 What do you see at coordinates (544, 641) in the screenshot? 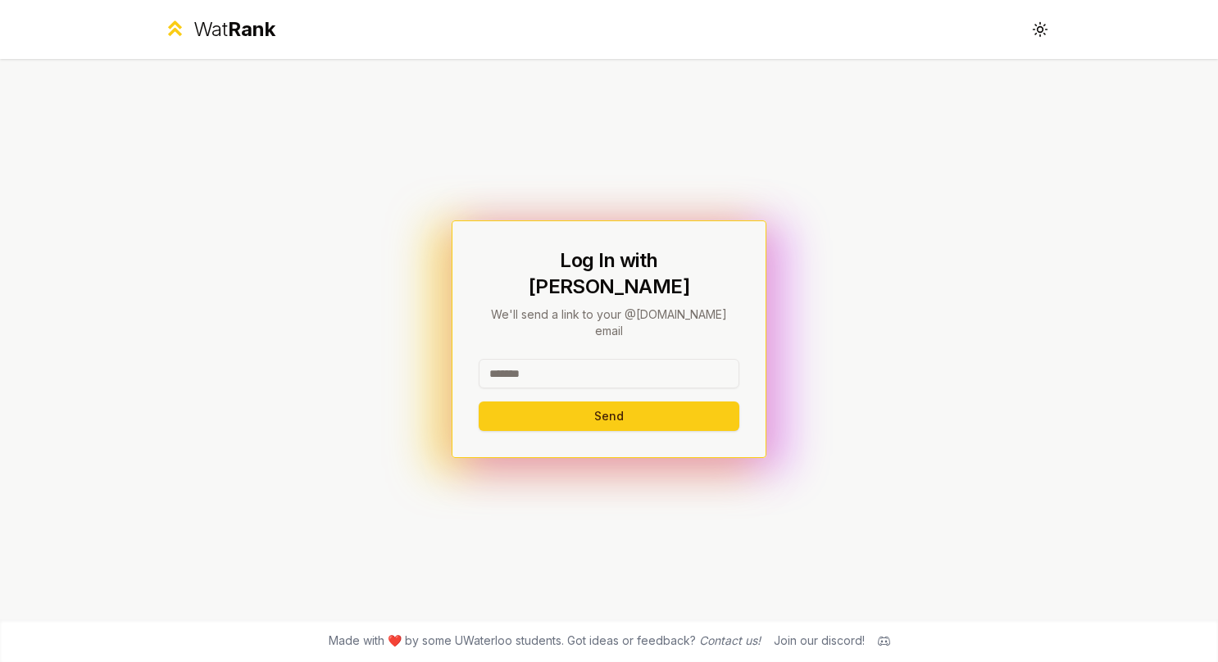
I see `span: Made with ❤️ by some UWaterloo students. Got ideas or feedback?` at bounding box center [544, 641].